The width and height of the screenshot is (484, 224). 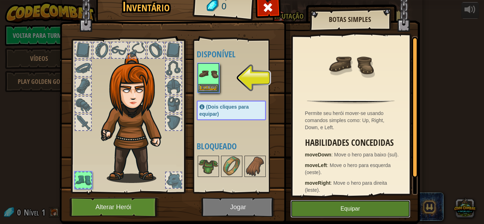 What do you see at coordinates (238, 54) in the screenshot?
I see `h4: Disponível` at bounding box center [238, 54].